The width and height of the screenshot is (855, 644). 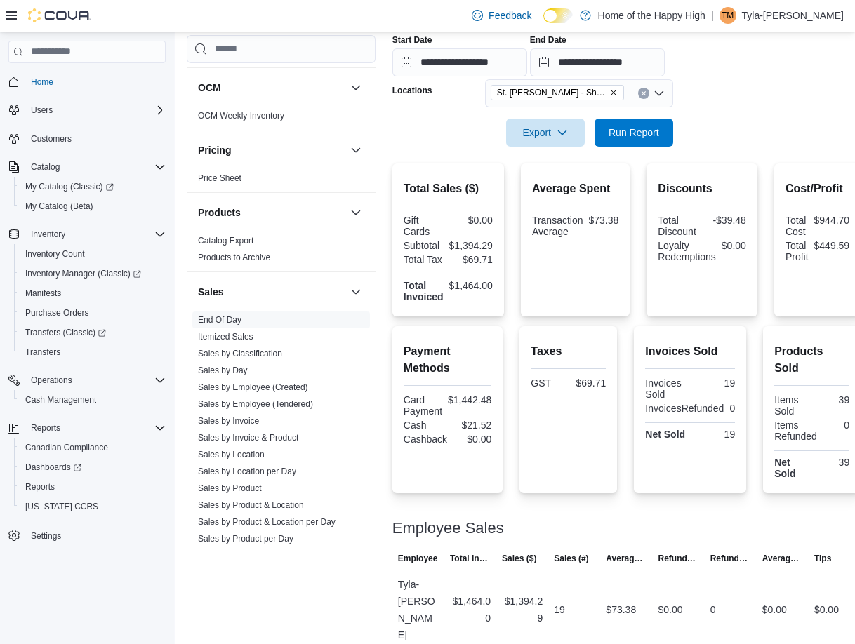 What do you see at coordinates (248, 438) in the screenshot?
I see `a: Sales by Invoice & Product` at bounding box center [248, 438].